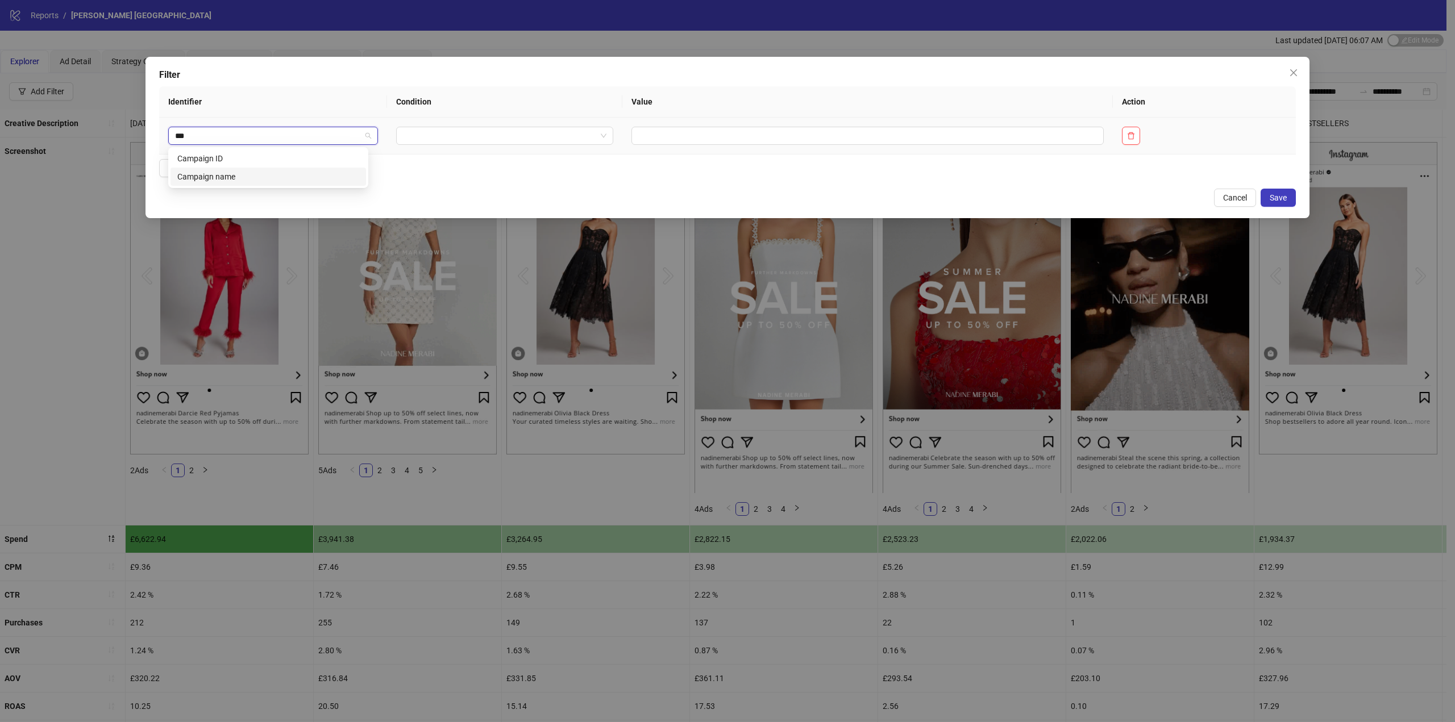 The width and height of the screenshot is (1455, 722). Describe the element at coordinates (1235, 198) in the screenshot. I see `button: Cancel` at that location.